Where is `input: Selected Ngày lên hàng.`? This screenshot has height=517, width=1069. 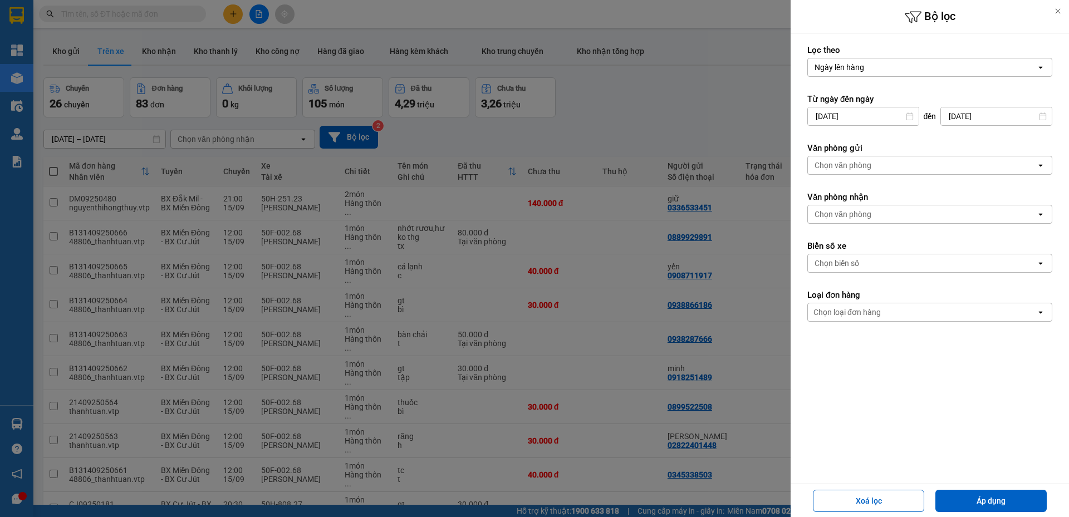
input: Selected Ngày lên hàng. is located at coordinates (866, 67).